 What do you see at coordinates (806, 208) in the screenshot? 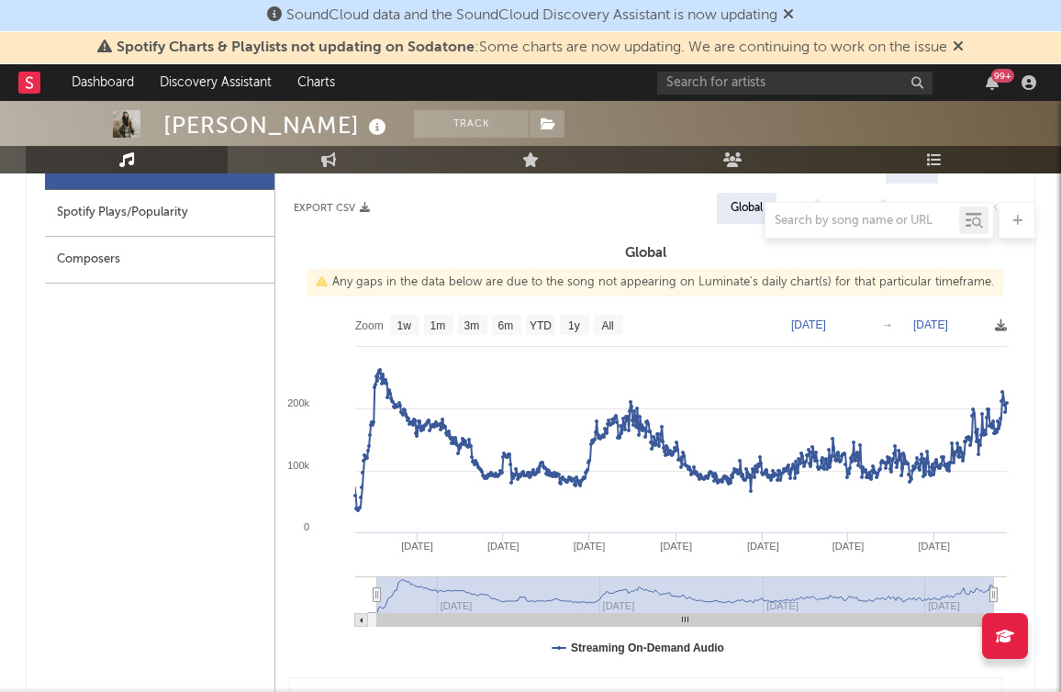
I see `div: US` at bounding box center [806, 208].